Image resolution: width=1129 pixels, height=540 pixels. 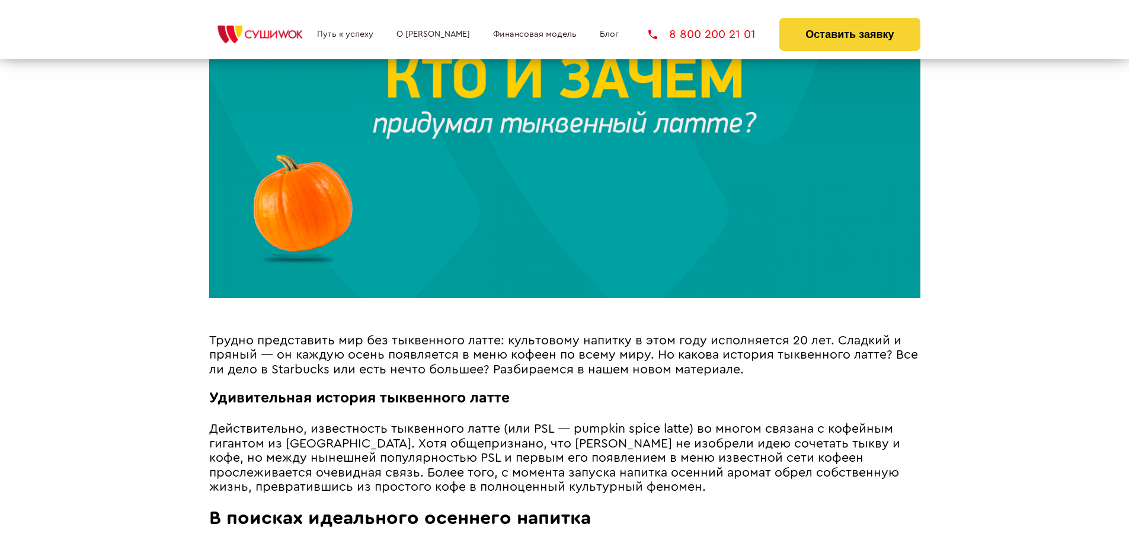 I want to click on a: Блог, so click(x=609, y=34).